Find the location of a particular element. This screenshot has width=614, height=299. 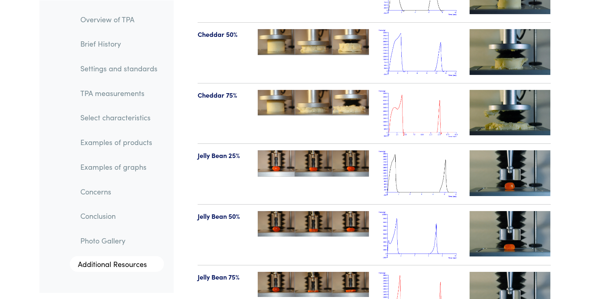

a: Concerns is located at coordinates (119, 192).